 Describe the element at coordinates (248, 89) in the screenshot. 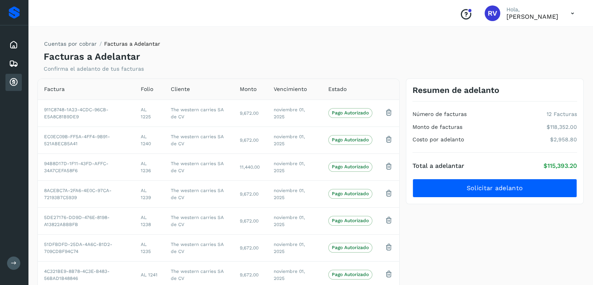

I see `span: Monto` at that location.